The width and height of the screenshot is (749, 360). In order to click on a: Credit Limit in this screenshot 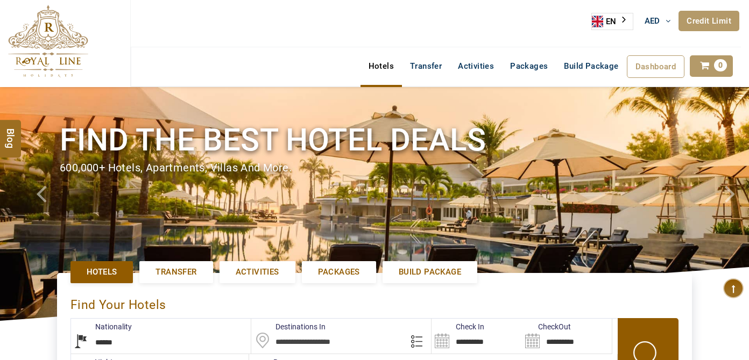, I will do `click(708, 21)`.